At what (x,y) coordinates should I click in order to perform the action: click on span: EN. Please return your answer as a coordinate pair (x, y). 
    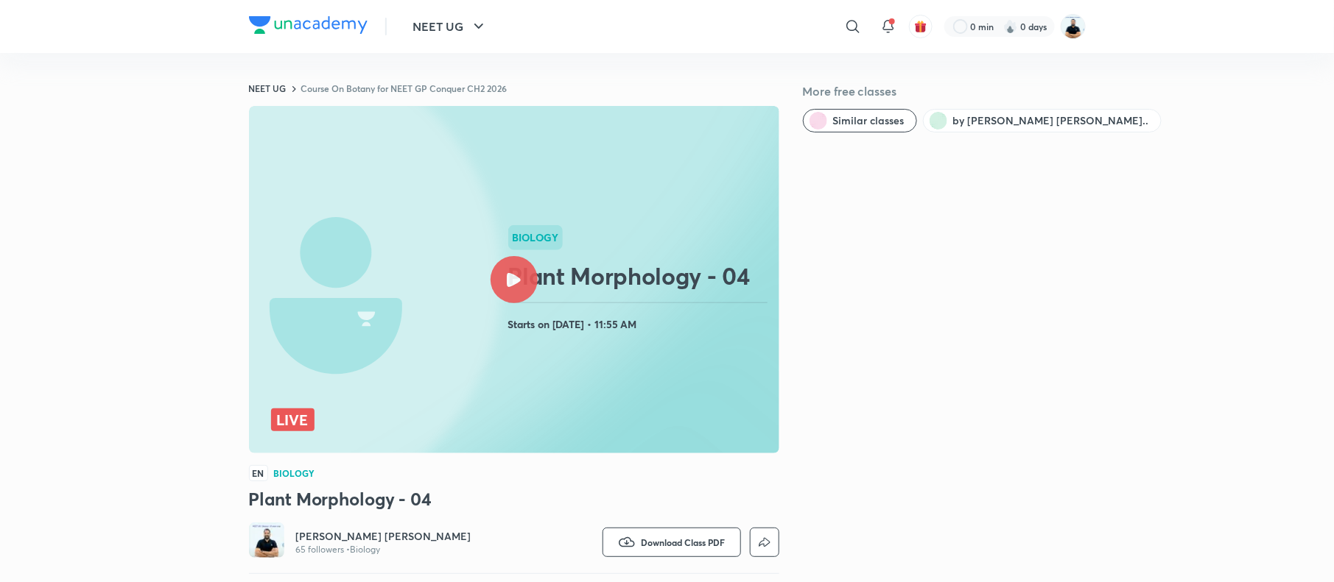
    Looking at the image, I should click on (258, 473).